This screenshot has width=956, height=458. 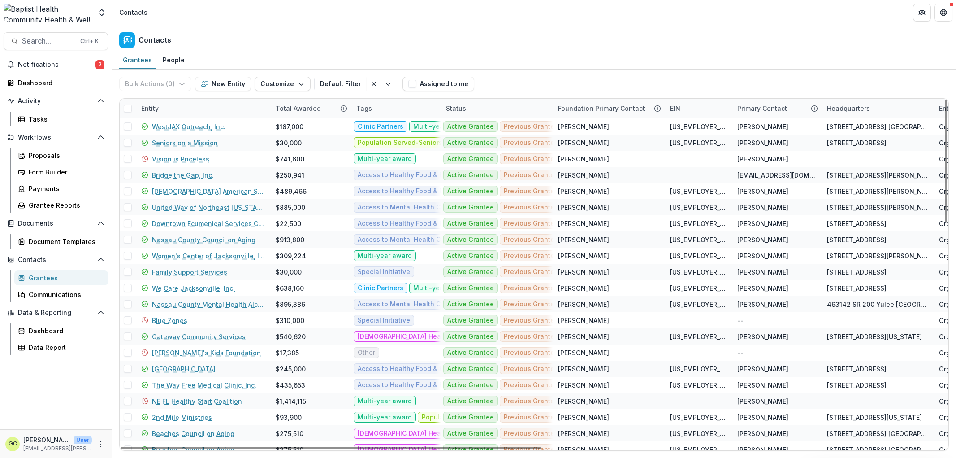 What do you see at coordinates (190, 272) in the screenshot?
I see `a: Family Support Services` at bounding box center [190, 272].